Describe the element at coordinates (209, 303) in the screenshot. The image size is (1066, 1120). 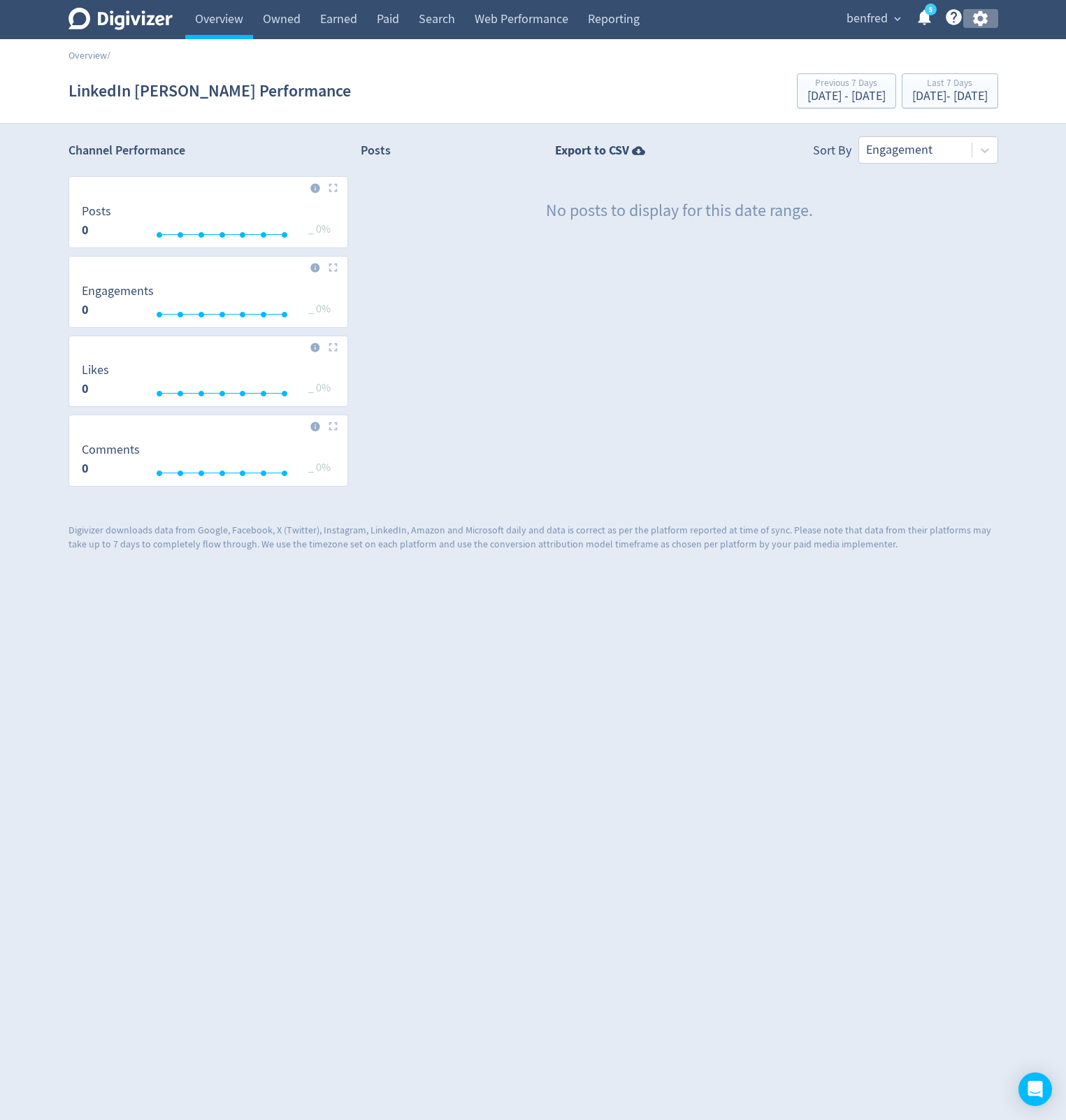
I see `svg: Engagements 0` at that location.